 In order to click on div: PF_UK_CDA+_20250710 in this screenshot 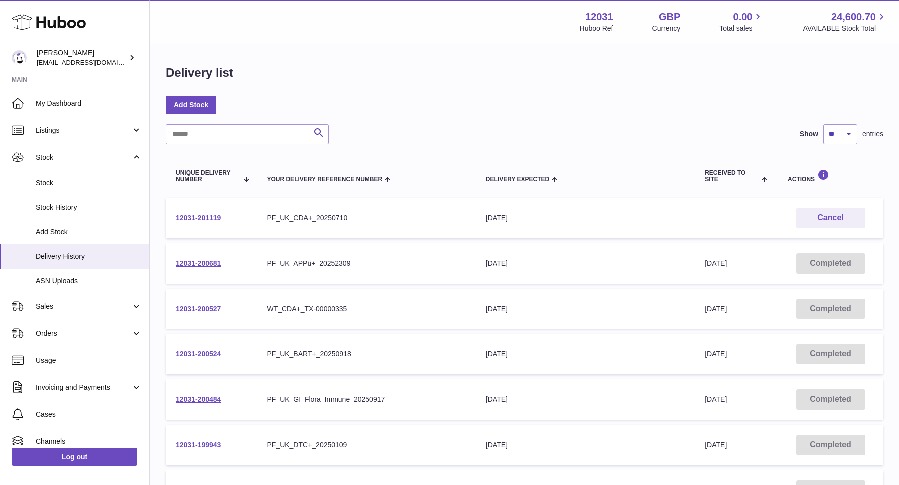, I will do `click(366, 218)`.